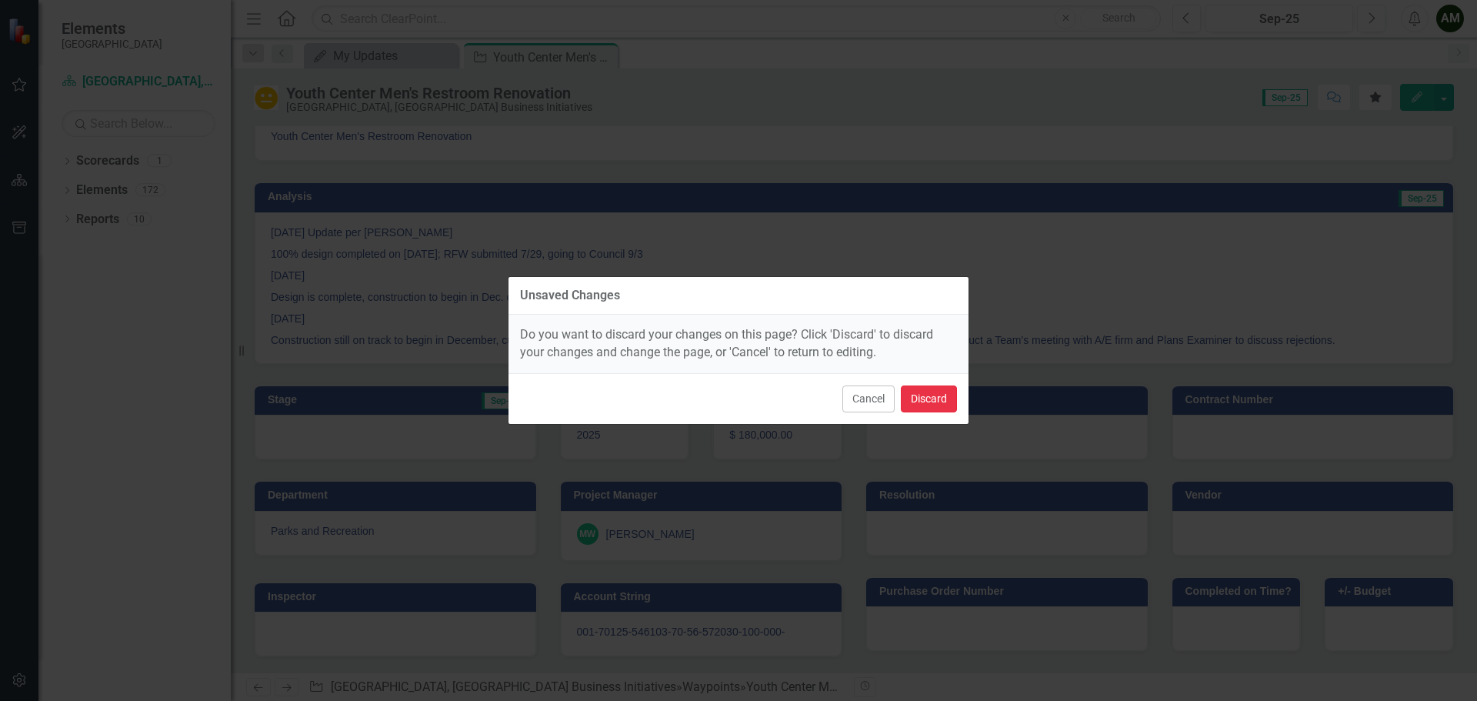 Image resolution: width=1477 pixels, height=701 pixels. I want to click on button: Cancel, so click(869, 399).